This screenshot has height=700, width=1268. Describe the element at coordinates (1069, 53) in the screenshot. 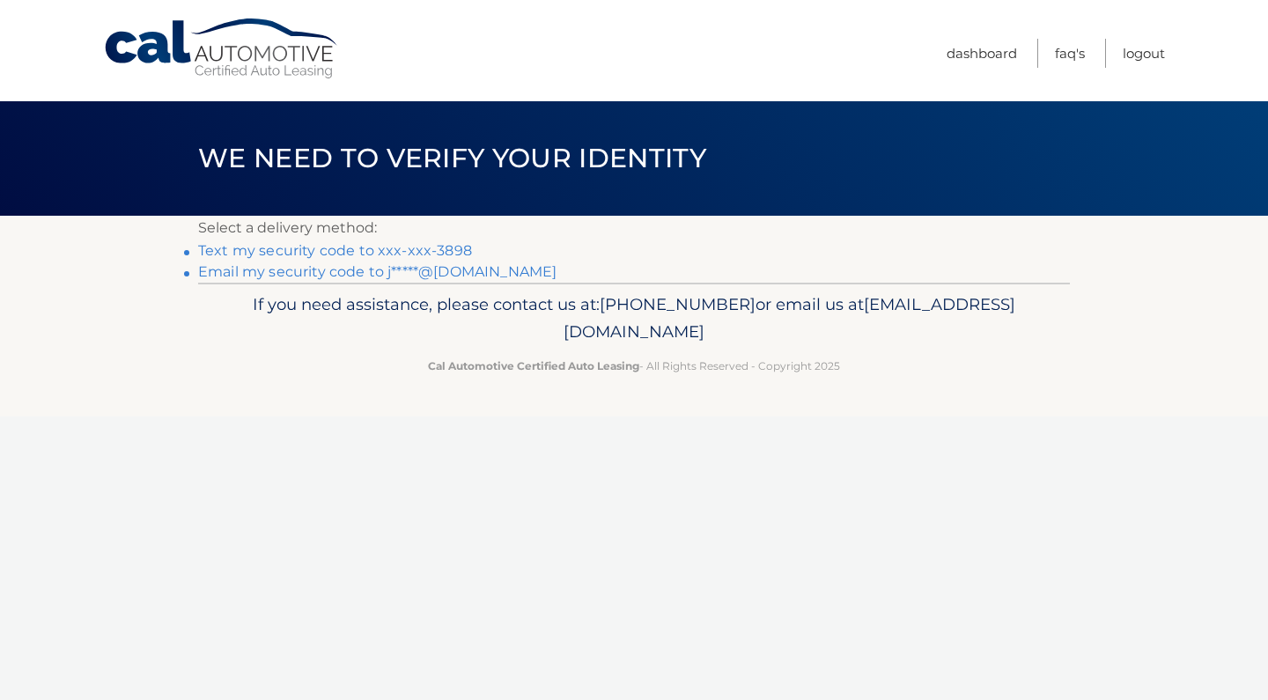

I see `a: FAQ's` at that location.